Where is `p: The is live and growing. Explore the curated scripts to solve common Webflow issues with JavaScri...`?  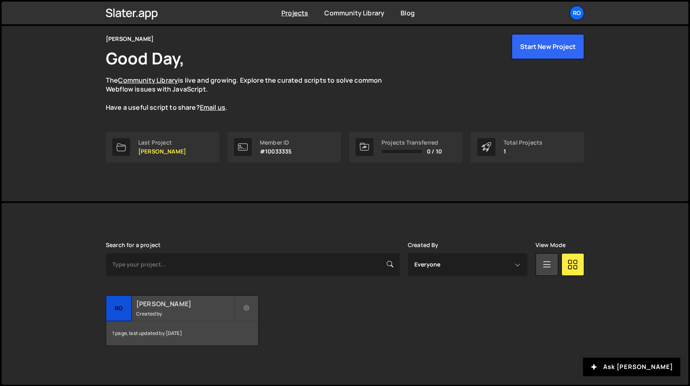
p: The is live and growing. Explore the curated scripts to solve common Webflow issues with JavaScri... is located at coordinates (252, 94).